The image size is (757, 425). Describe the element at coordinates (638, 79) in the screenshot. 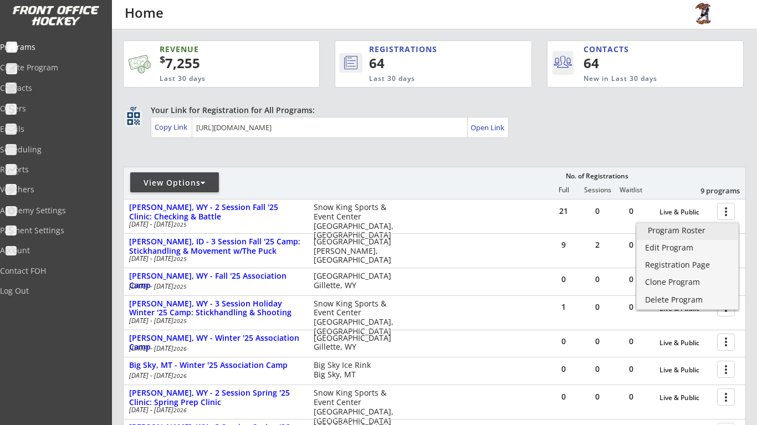

I see `div: New in Last 30 days` at that location.